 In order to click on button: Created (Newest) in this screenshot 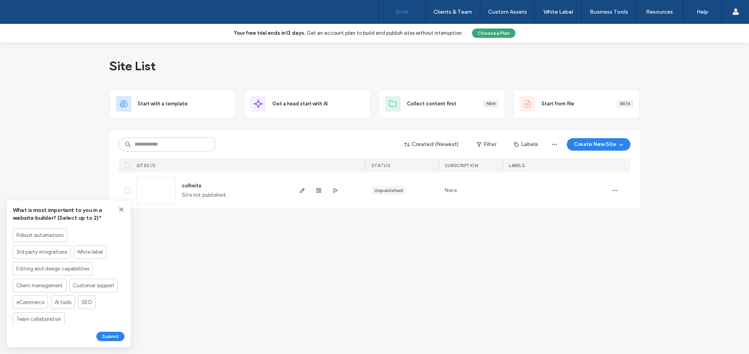, I will do `click(432, 144)`.